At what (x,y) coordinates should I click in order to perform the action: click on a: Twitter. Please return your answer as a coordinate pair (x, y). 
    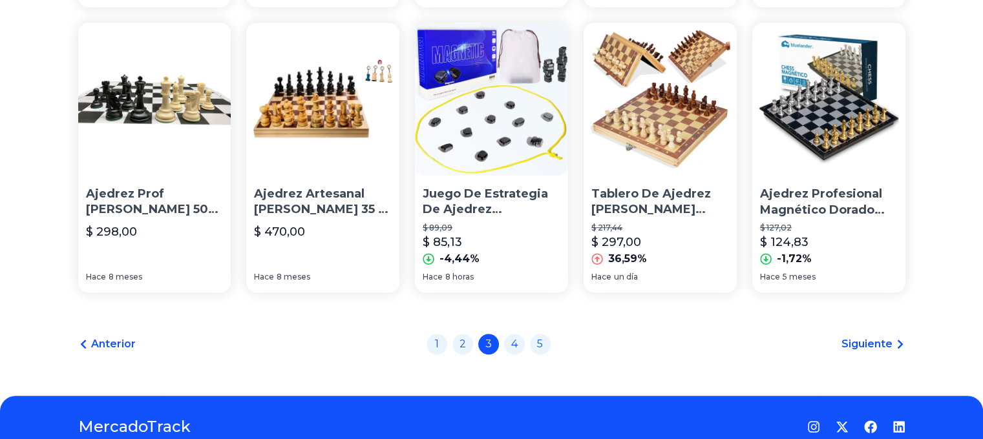
    Looking at the image, I should click on (842, 427).